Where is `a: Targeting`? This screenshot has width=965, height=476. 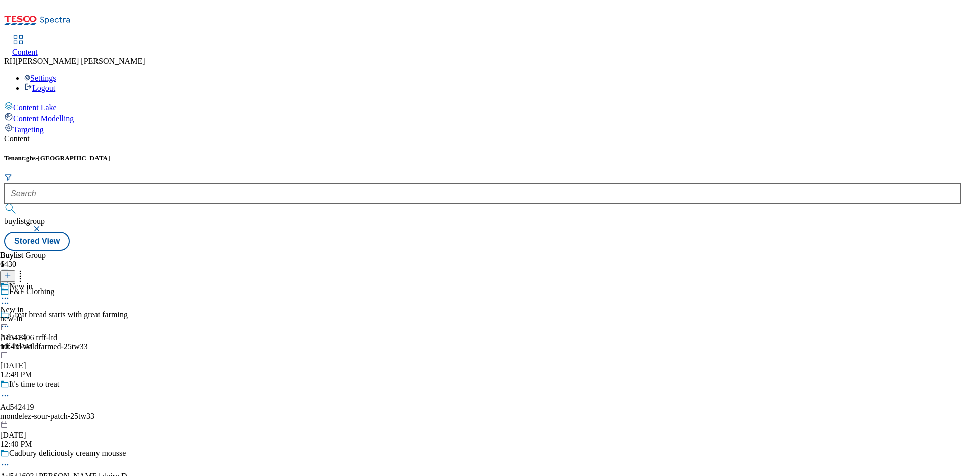
a: Targeting is located at coordinates (482, 129).